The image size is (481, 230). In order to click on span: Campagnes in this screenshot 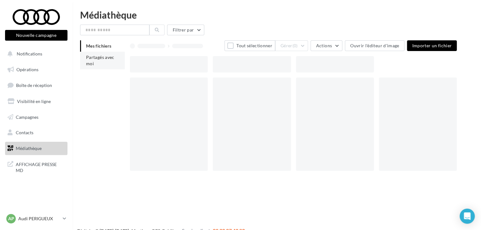, I will do `click(27, 117)`.